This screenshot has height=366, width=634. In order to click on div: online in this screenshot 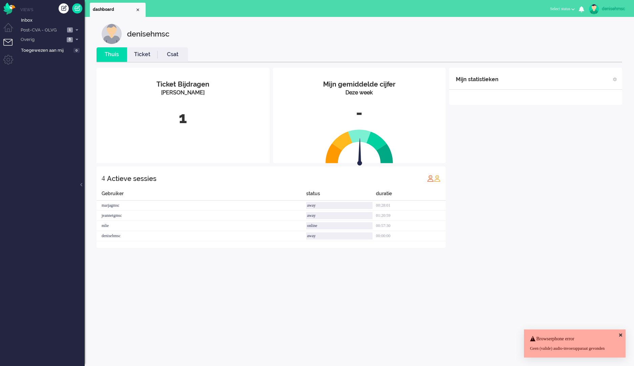, I will do `click(339, 226)`.